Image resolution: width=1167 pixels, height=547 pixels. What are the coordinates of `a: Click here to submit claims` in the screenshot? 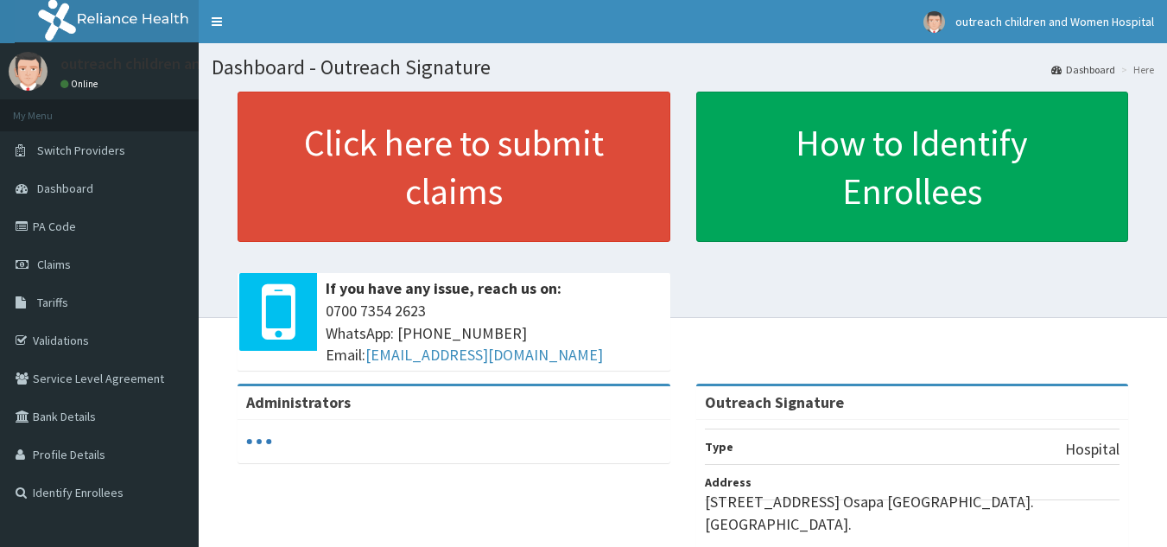 It's located at (454, 167).